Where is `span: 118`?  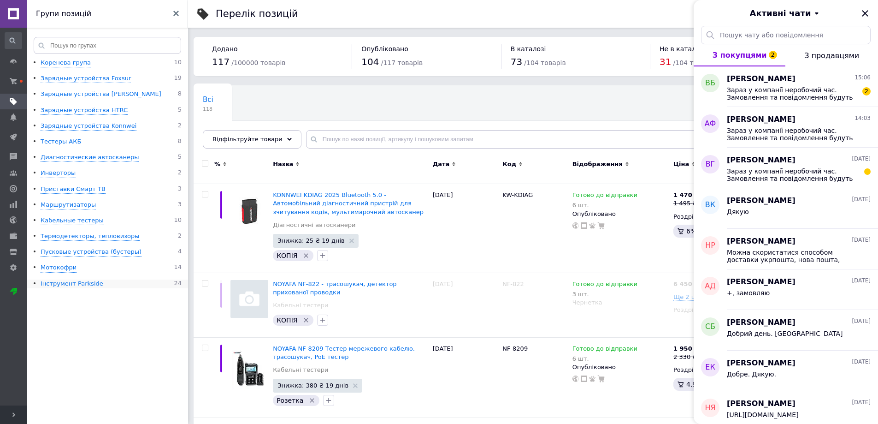
span: 118 is located at coordinates (208, 109).